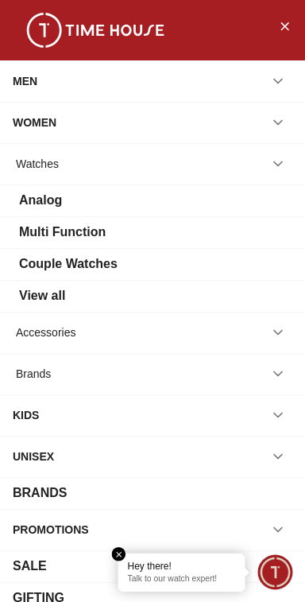 This screenshot has height=602, width=305. I want to click on div: Brands, so click(33, 374).